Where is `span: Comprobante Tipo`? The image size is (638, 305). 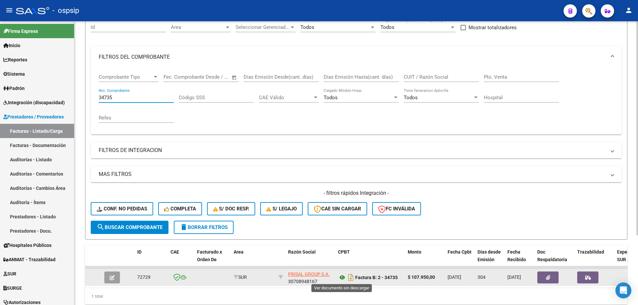
span: Comprobante Tipo is located at coordinates (126, 77).